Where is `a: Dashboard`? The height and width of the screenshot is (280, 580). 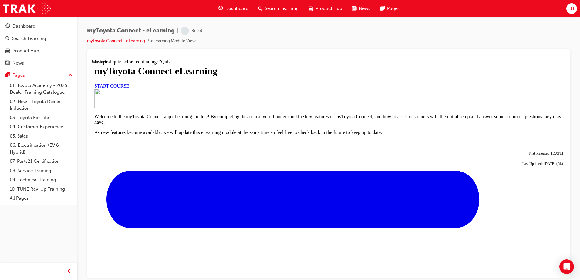
a: Dashboard is located at coordinates (39, 26).